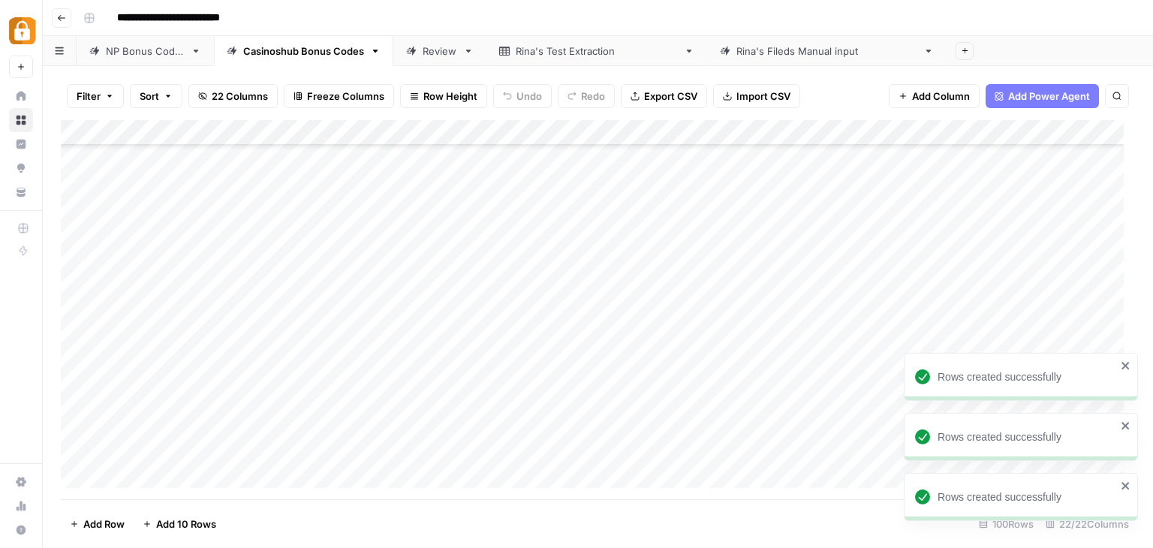 This screenshot has width=1153, height=548. Describe the element at coordinates (1042, 96) in the screenshot. I see `button: Add Power Agent` at that location.